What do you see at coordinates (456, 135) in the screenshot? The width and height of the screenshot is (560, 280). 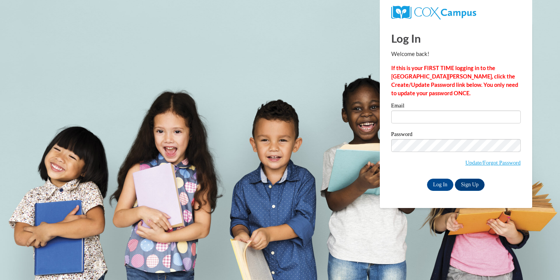 I see `label: Password` at bounding box center [456, 135].